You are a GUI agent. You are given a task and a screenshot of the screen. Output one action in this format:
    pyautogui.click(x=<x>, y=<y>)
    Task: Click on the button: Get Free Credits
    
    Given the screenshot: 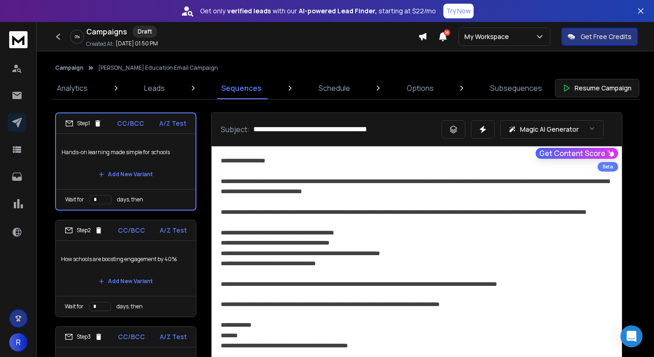 What is the action you would take?
    pyautogui.click(x=599, y=37)
    